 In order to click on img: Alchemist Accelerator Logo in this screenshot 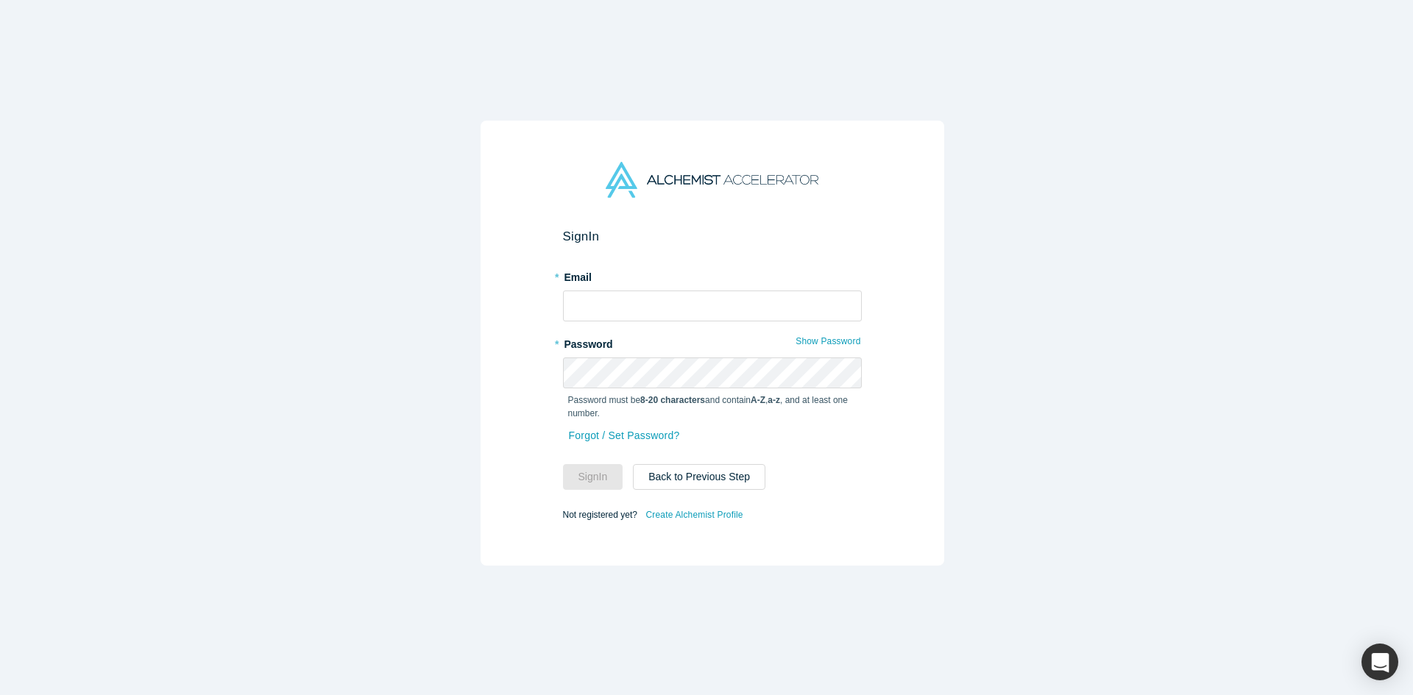, I will do `click(711, 180)`.